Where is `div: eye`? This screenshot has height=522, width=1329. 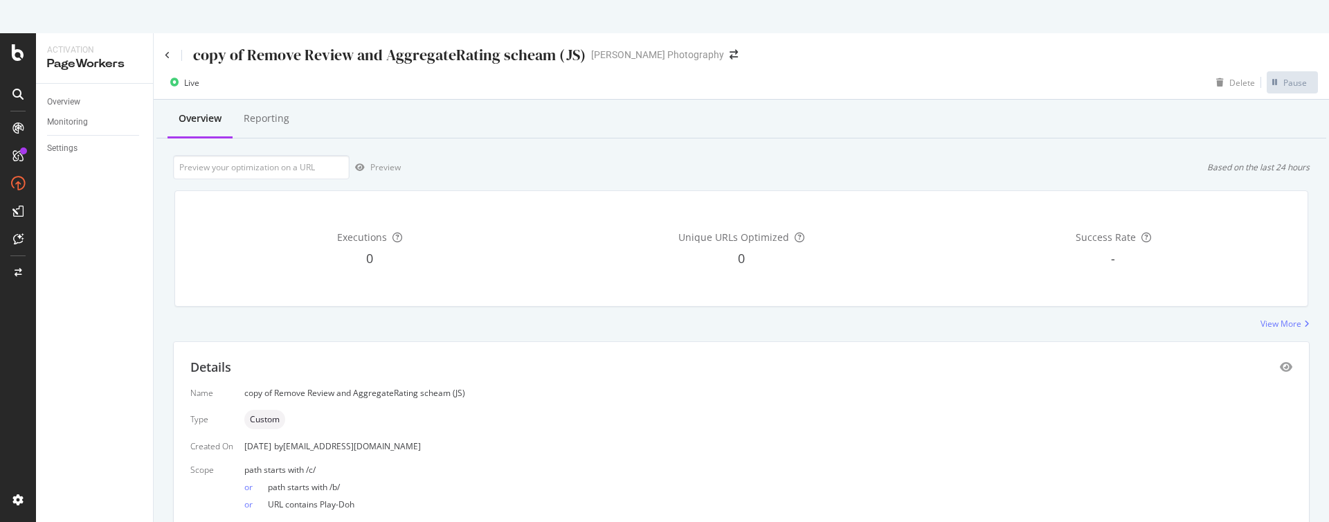 div: eye is located at coordinates (1286, 367).